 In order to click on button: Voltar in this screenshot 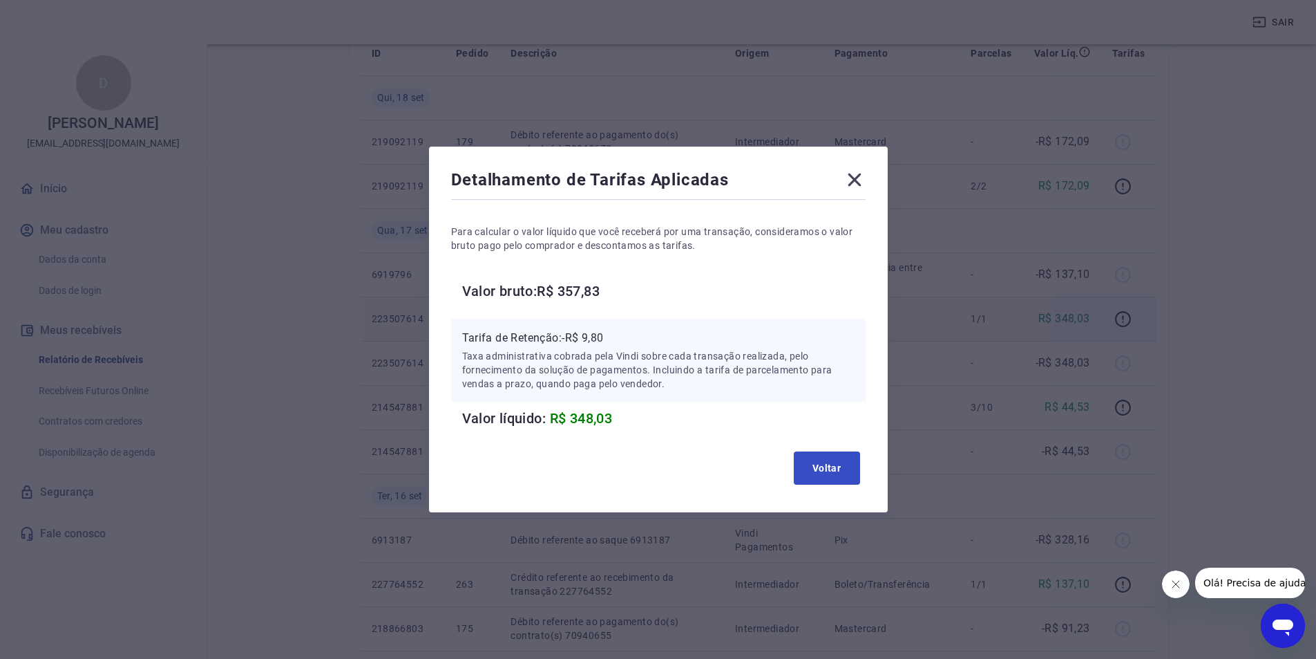, I will do `click(827, 468)`.